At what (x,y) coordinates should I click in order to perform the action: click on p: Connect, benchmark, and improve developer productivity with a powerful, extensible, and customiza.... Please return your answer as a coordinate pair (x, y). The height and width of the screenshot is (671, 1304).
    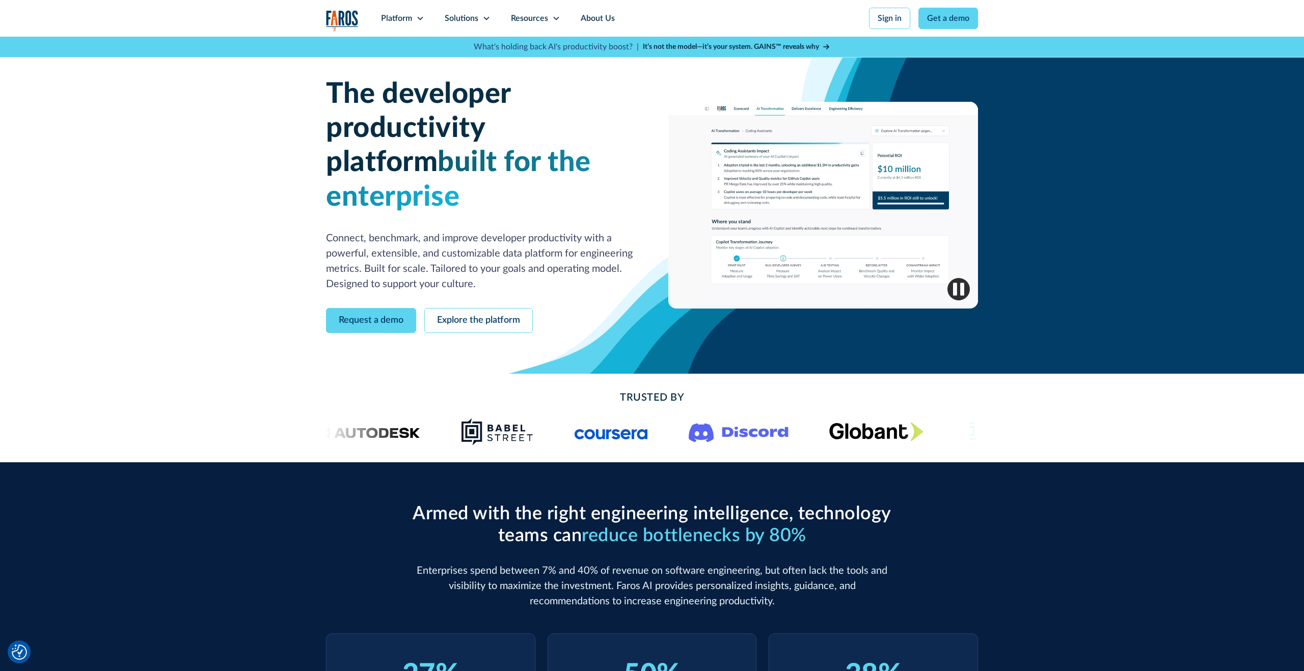
    Looking at the image, I should click on (481, 261).